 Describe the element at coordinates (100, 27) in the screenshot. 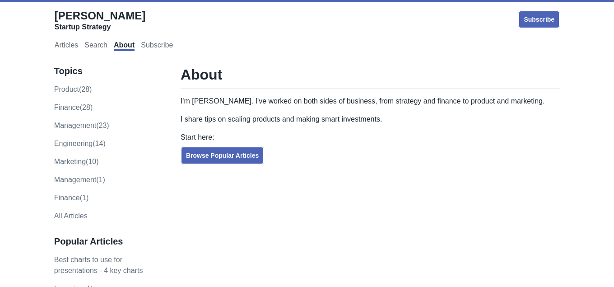

I see `div: Startup Strategy` at that location.